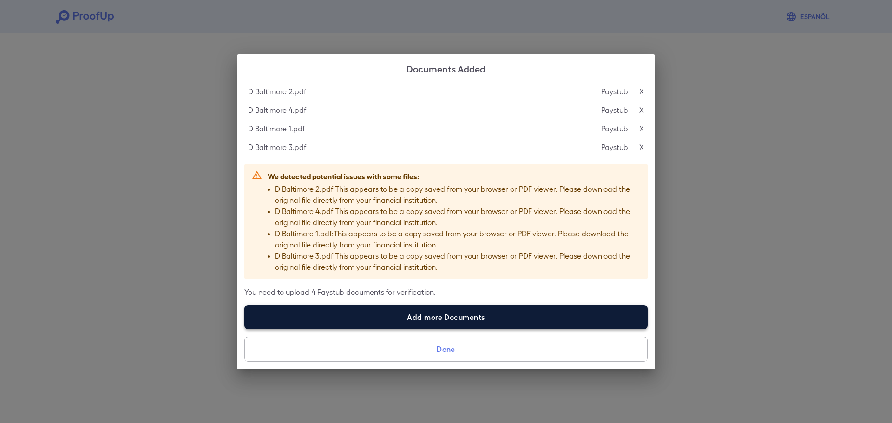 The width and height of the screenshot is (892, 423). Describe the element at coordinates (446, 292) in the screenshot. I see `p: You need to upload 4 Paystub documents for verification.` at that location.